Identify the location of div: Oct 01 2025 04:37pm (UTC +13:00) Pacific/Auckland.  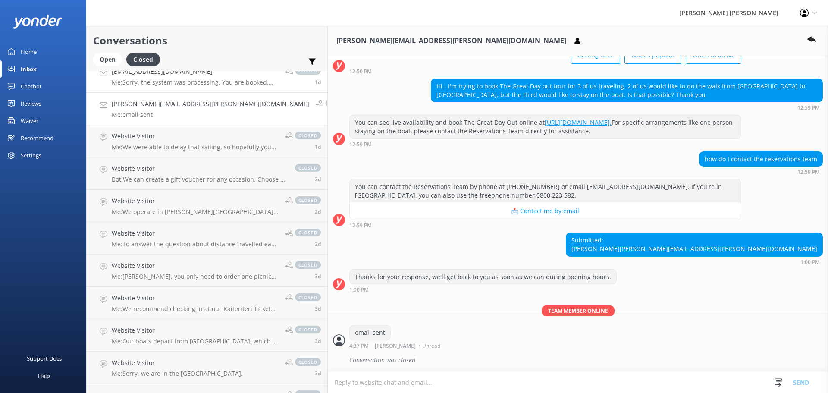
(396, 346).